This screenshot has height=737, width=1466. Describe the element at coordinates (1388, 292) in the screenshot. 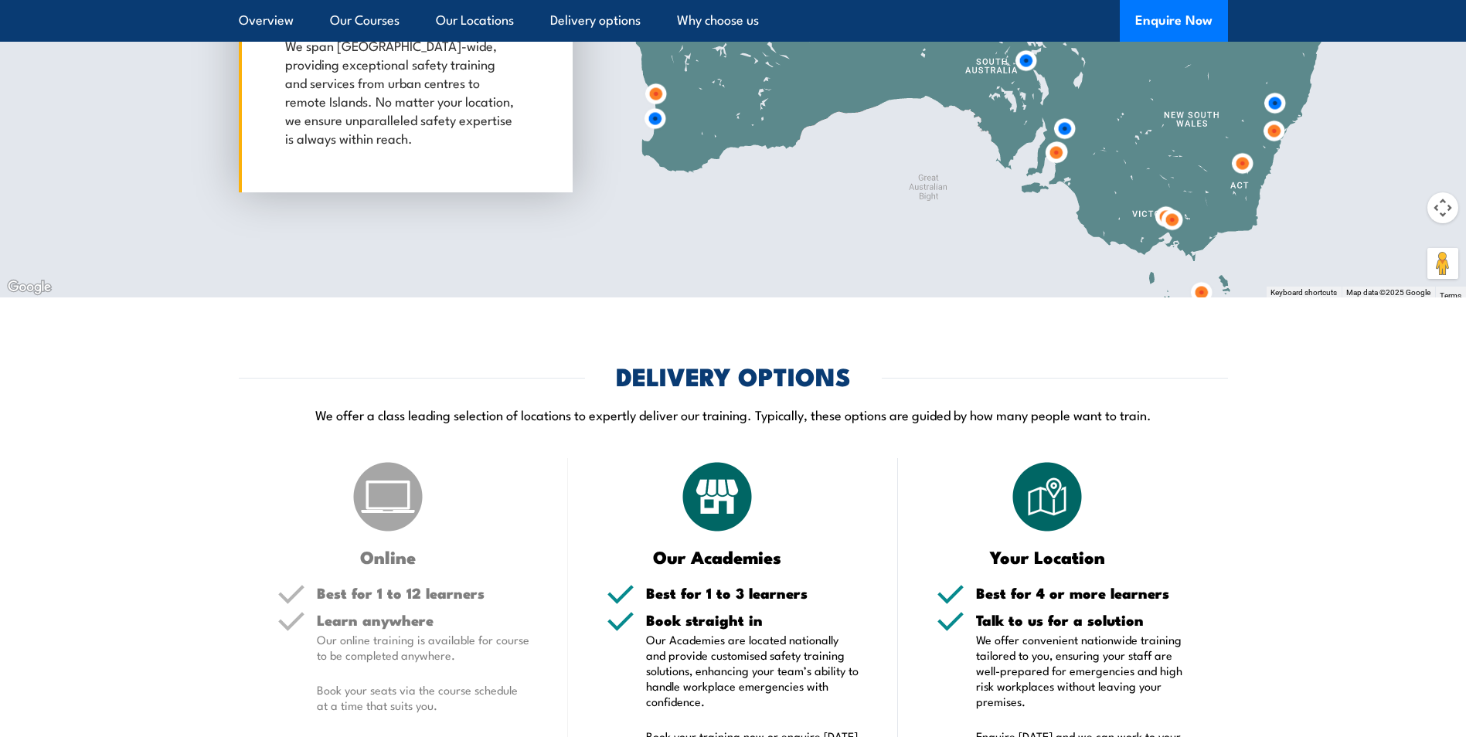

I see `span: Map data ©2025 Google` at that location.